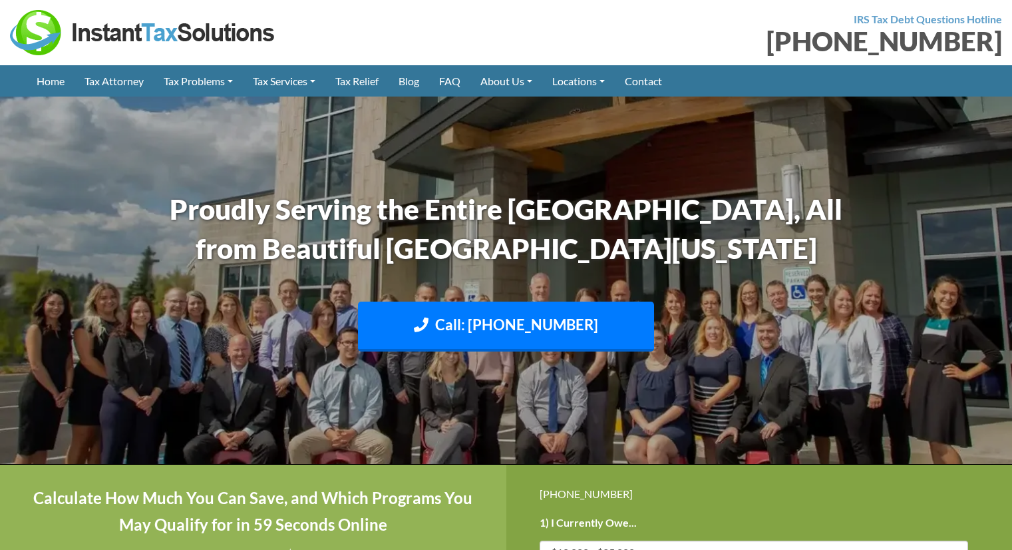 This screenshot has width=1012, height=550. I want to click on a: Home, so click(51, 81).